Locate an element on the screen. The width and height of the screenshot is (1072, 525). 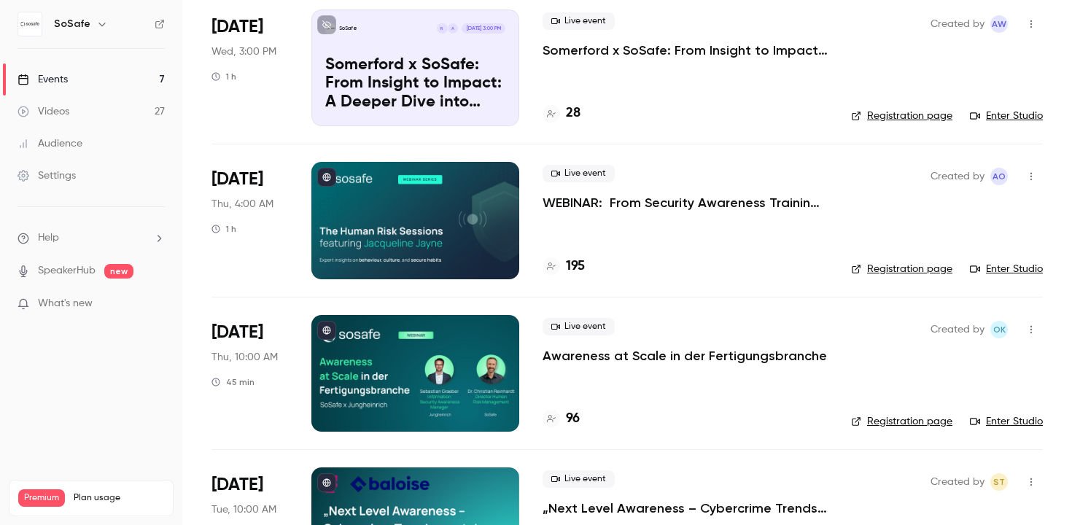
span: new is located at coordinates (119, 271).